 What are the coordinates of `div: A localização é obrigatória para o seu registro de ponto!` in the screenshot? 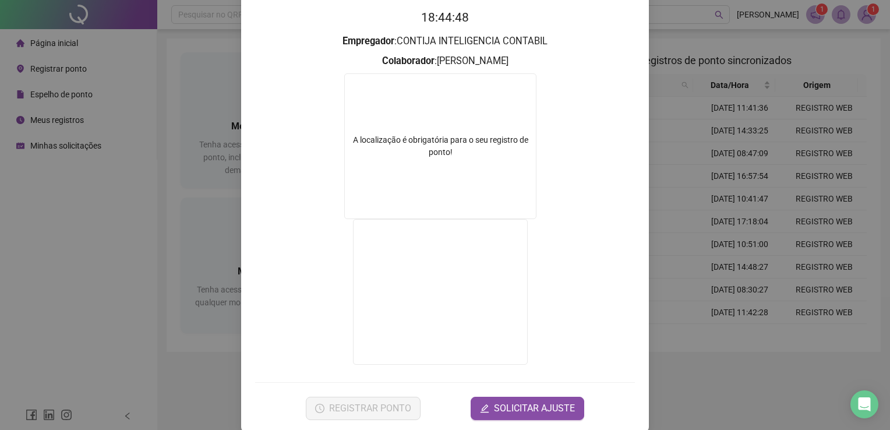 It's located at (441, 146).